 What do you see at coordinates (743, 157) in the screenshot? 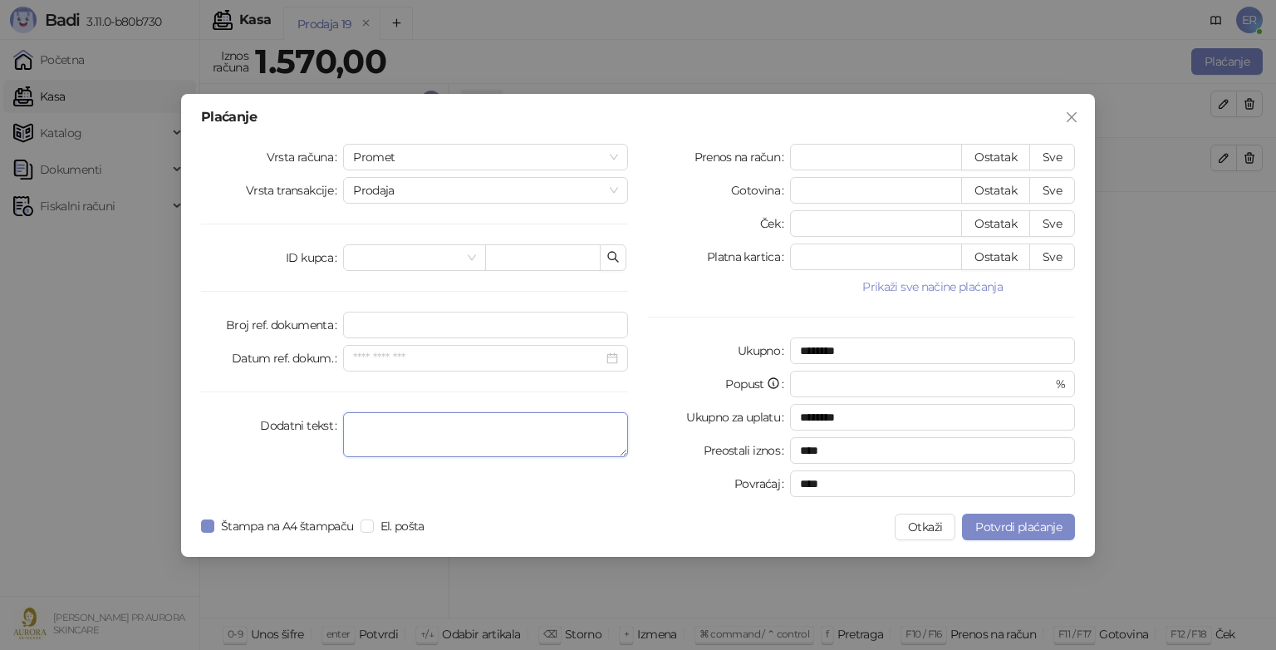
I see `label: Prenos na račun` at bounding box center [743, 157].